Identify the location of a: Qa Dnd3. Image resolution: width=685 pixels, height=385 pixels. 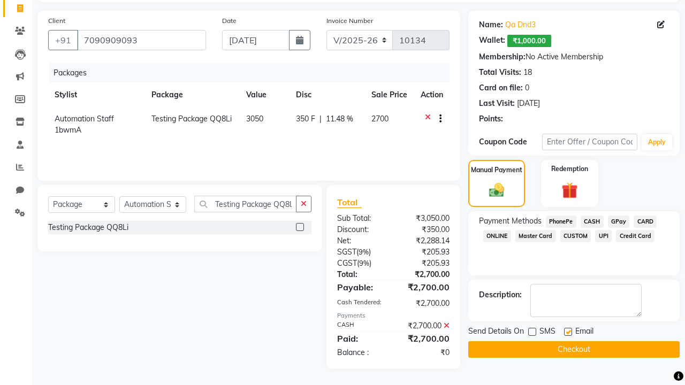
(520, 25).